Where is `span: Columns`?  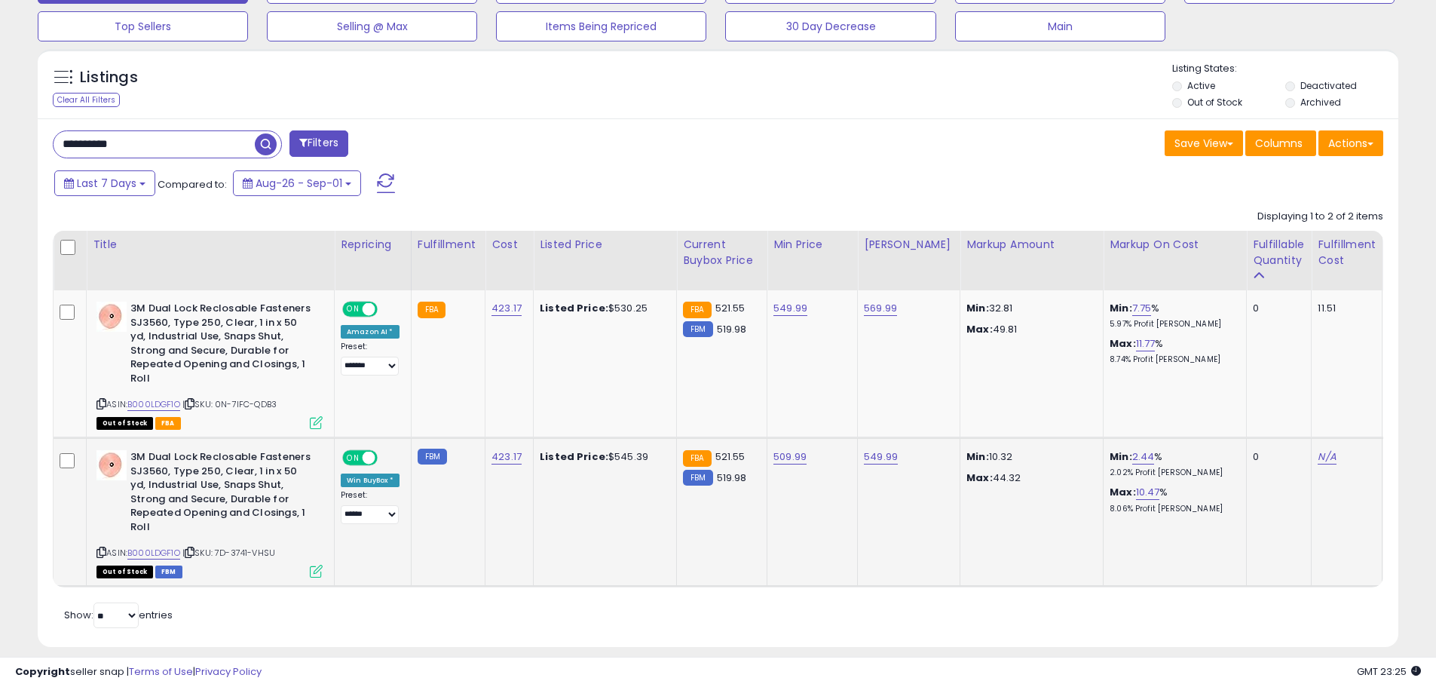 span: Columns is located at coordinates (1279, 143).